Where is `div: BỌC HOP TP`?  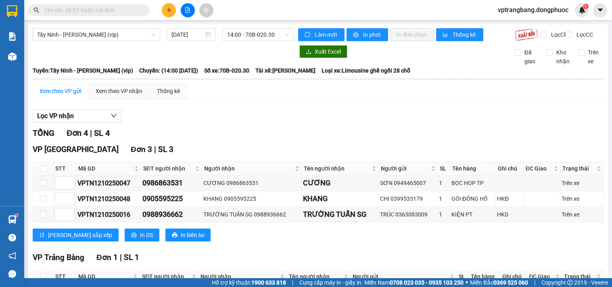
div: BỌC HOP TP is located at coordinates (473, 183).